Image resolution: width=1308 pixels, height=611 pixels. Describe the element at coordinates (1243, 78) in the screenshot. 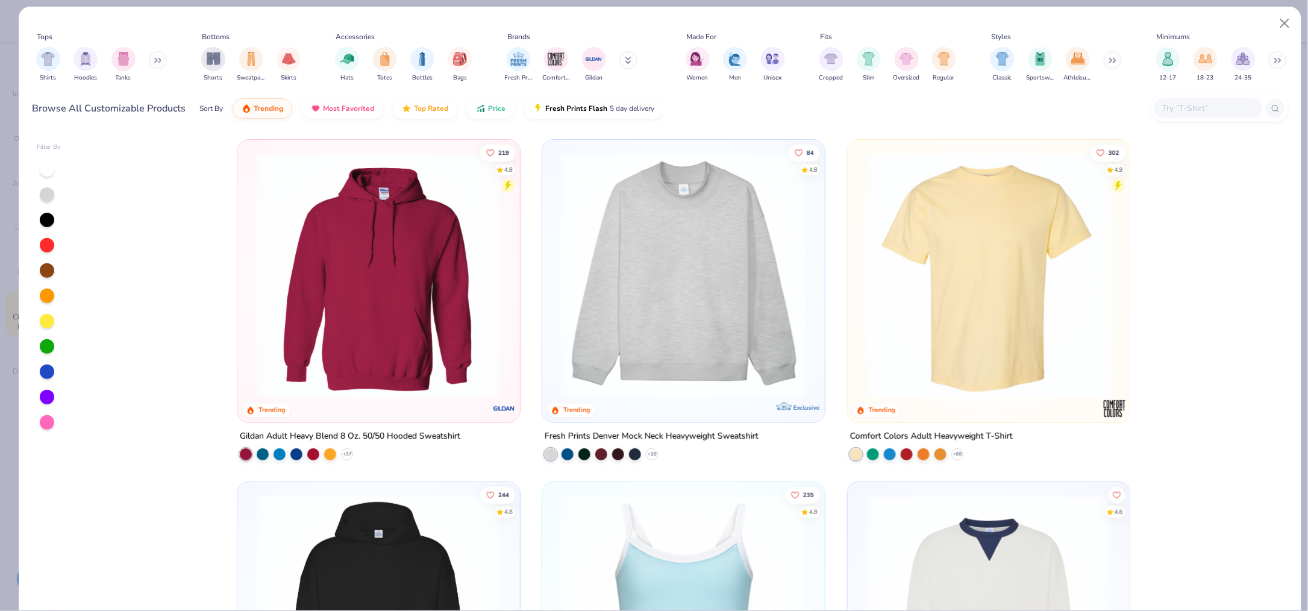

I see `span: 24-35` at that location.